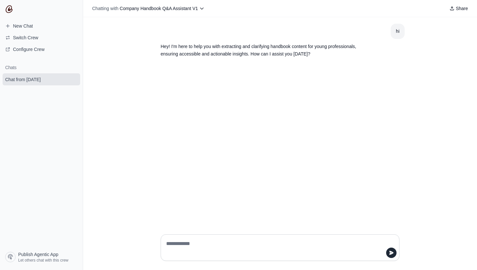 The height and width of the screenshot is (270, 477). I want to click on span: Switch Crew, so click(26, 38).